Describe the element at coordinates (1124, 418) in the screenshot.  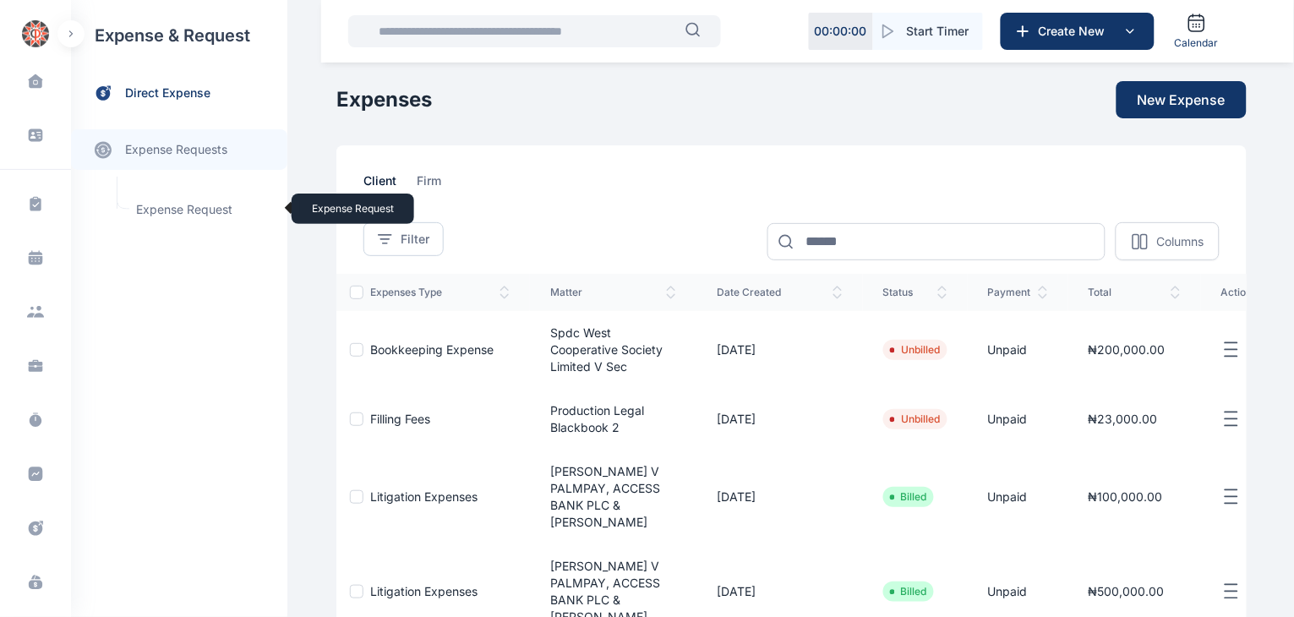
I see `span: ₦23,000.00` at that location.